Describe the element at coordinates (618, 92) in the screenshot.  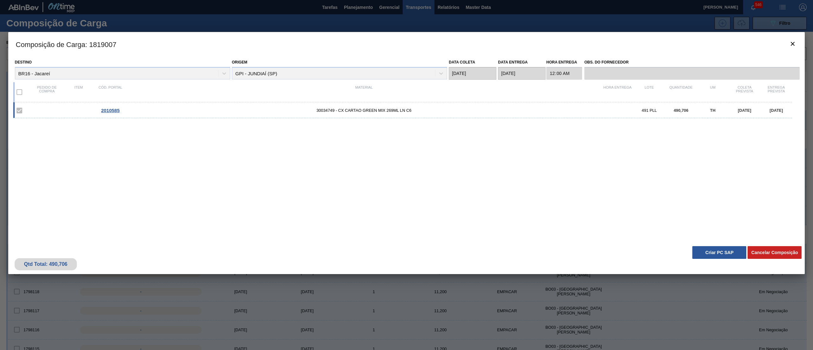
I see `div: Hora Entrega` at that location.